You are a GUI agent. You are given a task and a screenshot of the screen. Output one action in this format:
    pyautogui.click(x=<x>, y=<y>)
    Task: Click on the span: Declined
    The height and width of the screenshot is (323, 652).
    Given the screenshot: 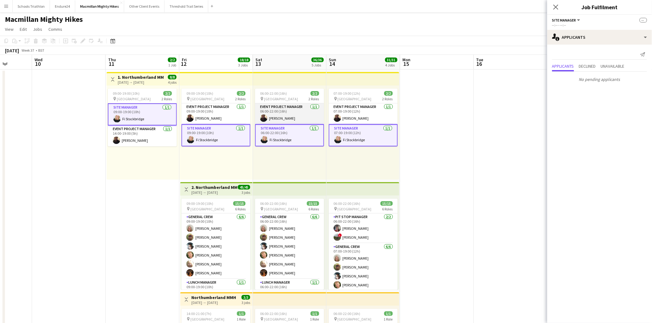 What is the action you would take?
    pyautogui.click(x=587, y=66)
    